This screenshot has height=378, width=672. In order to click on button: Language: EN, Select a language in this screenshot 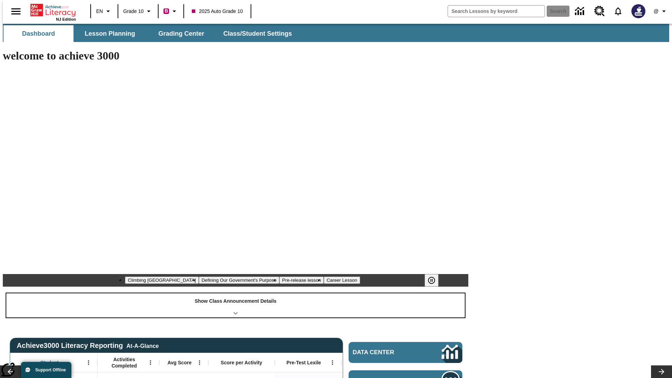, I will do `click(104, 11)`.